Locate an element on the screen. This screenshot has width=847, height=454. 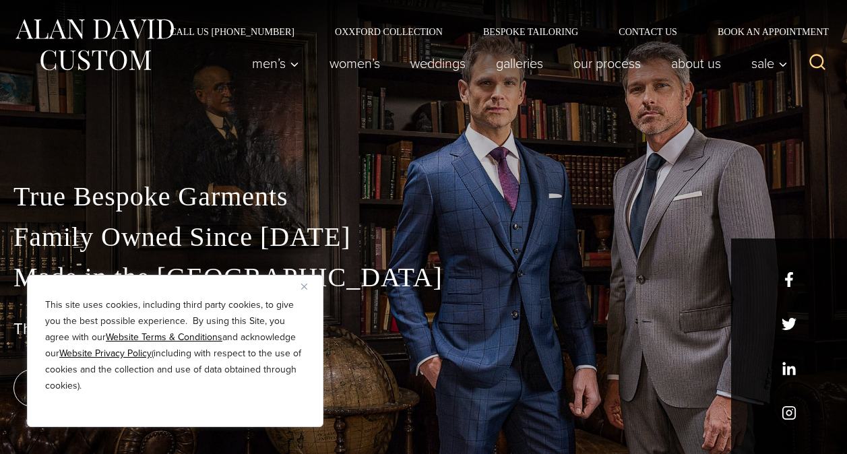
img: Close is located at coordinates (304, 286).